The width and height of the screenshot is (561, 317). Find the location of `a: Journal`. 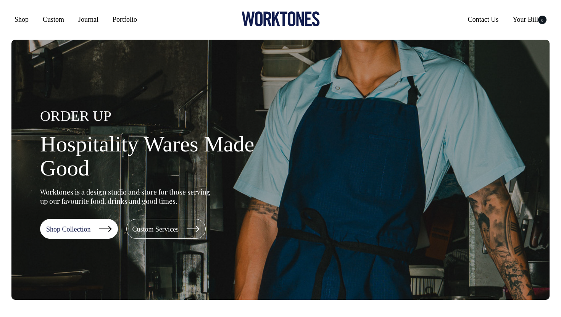

a: Journal is located at coordinates (88, 19).